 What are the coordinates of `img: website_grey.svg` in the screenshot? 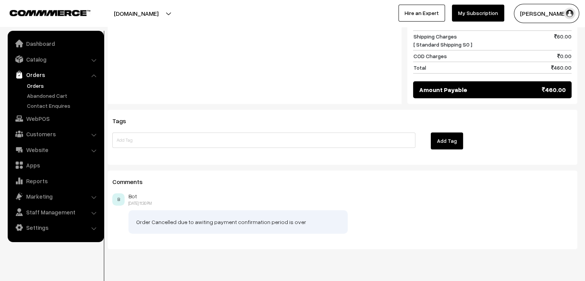 It's located at (15, 23).